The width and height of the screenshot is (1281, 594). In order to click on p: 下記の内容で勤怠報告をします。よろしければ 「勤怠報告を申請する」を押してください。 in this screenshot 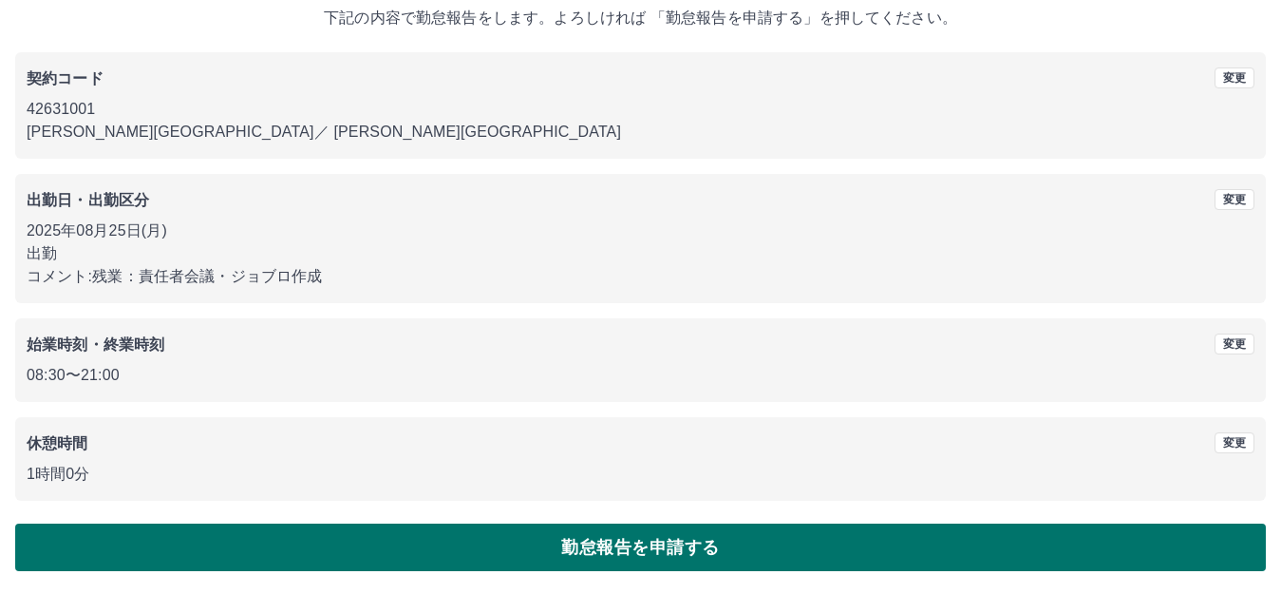, I will do `click(640, 18)`.